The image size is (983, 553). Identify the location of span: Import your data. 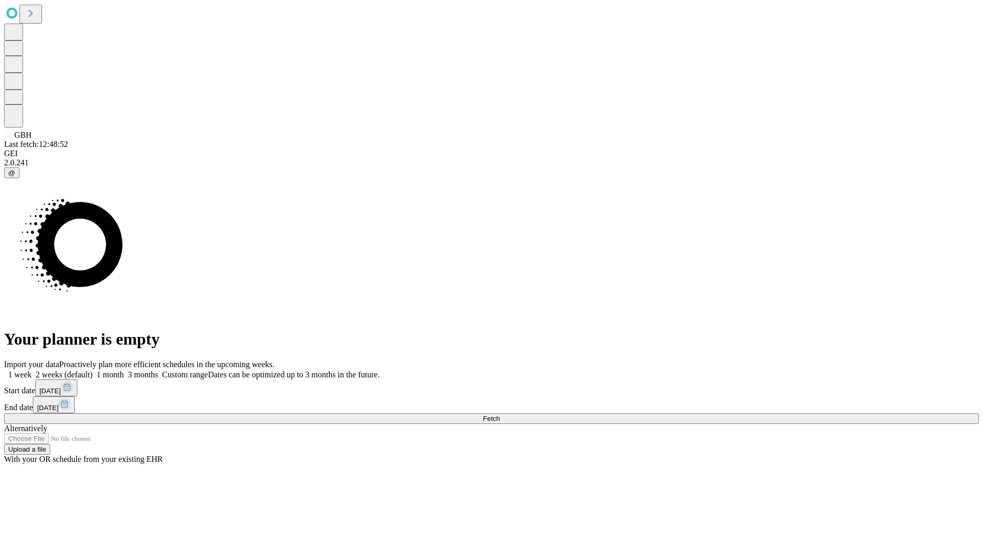
(32, 364).